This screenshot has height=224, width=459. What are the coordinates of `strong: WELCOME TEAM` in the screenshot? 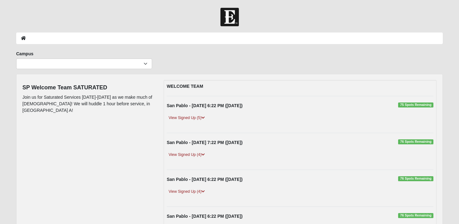 It's located at (185, 86).